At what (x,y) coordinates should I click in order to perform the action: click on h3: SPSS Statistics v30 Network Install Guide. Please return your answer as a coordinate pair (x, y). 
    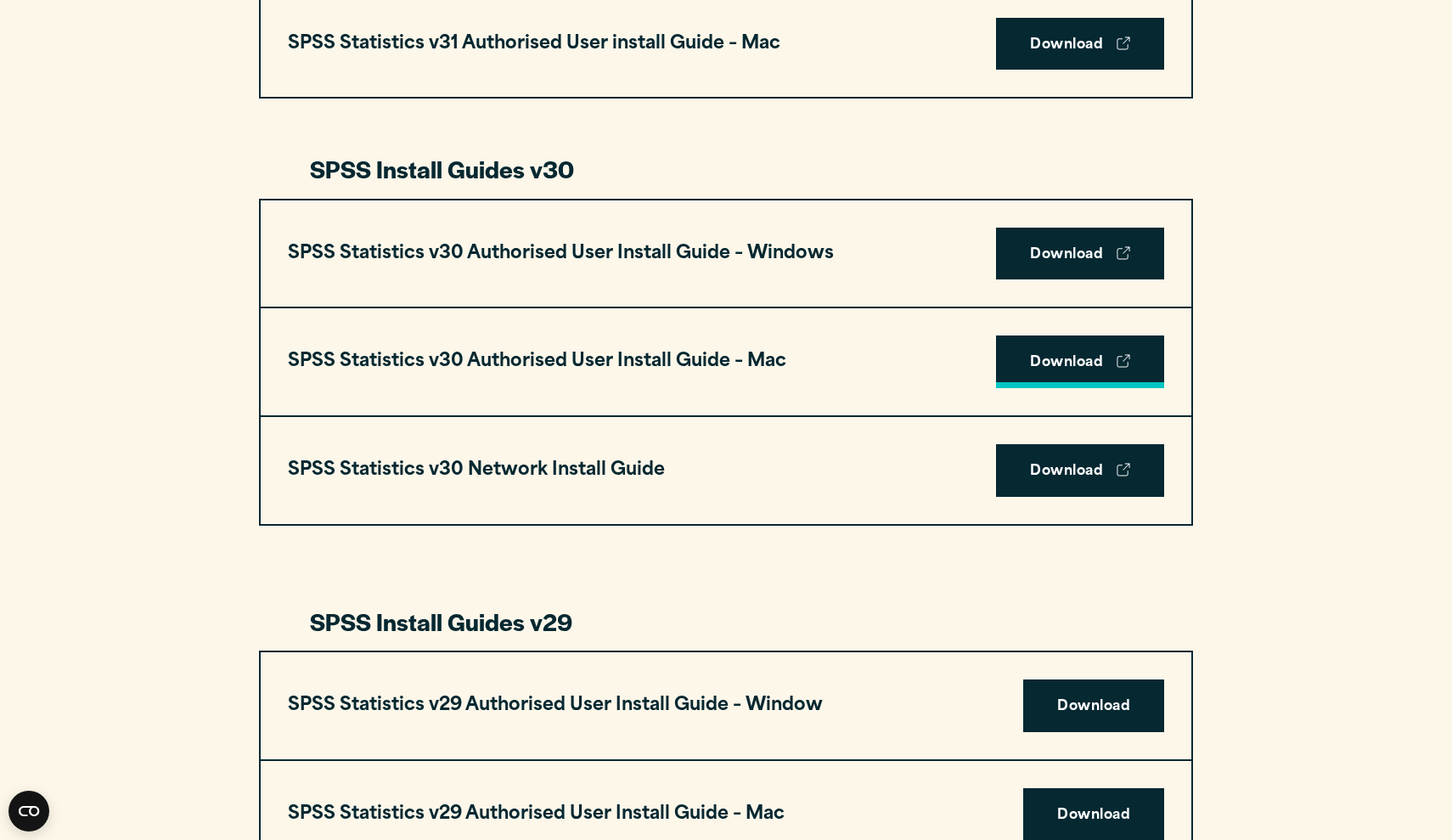
    Looking at the image, I should click on (477, 470).